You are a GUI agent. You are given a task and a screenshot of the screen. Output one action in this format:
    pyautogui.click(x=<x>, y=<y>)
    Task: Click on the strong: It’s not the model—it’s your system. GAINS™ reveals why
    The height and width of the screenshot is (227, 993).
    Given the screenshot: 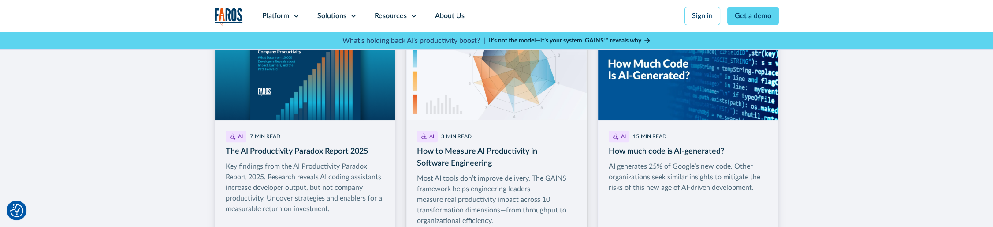 What is the action you would take?
    pyautogui.click(x=565, y=41)
    